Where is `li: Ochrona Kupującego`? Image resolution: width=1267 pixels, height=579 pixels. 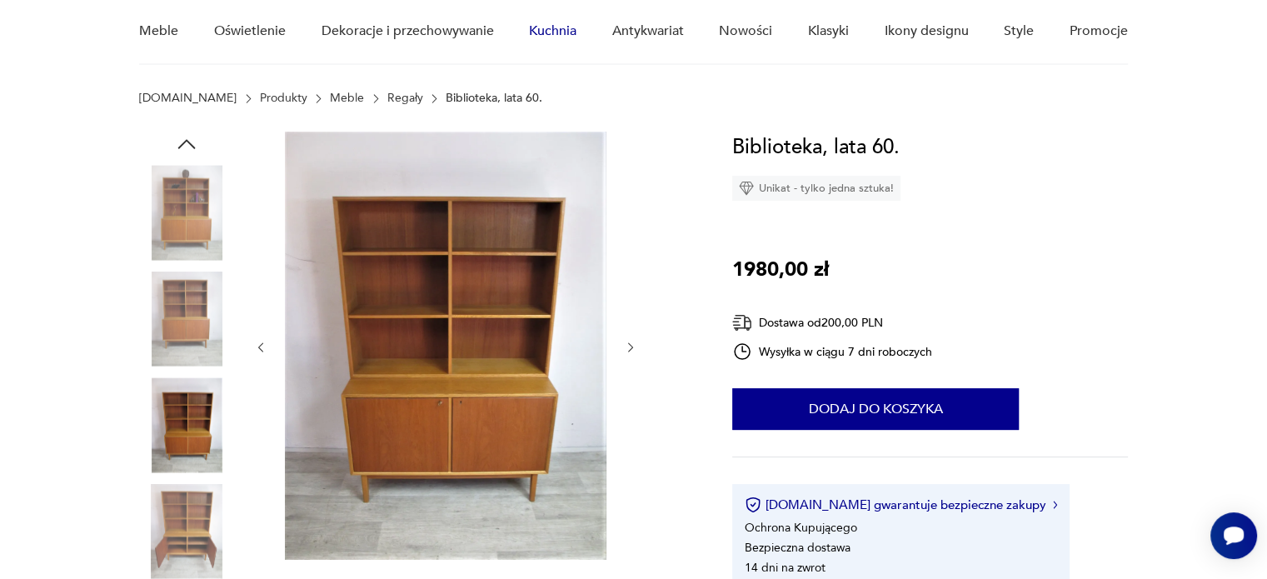
li: Ochrona Kupującego is located at coordinates (801, 527).